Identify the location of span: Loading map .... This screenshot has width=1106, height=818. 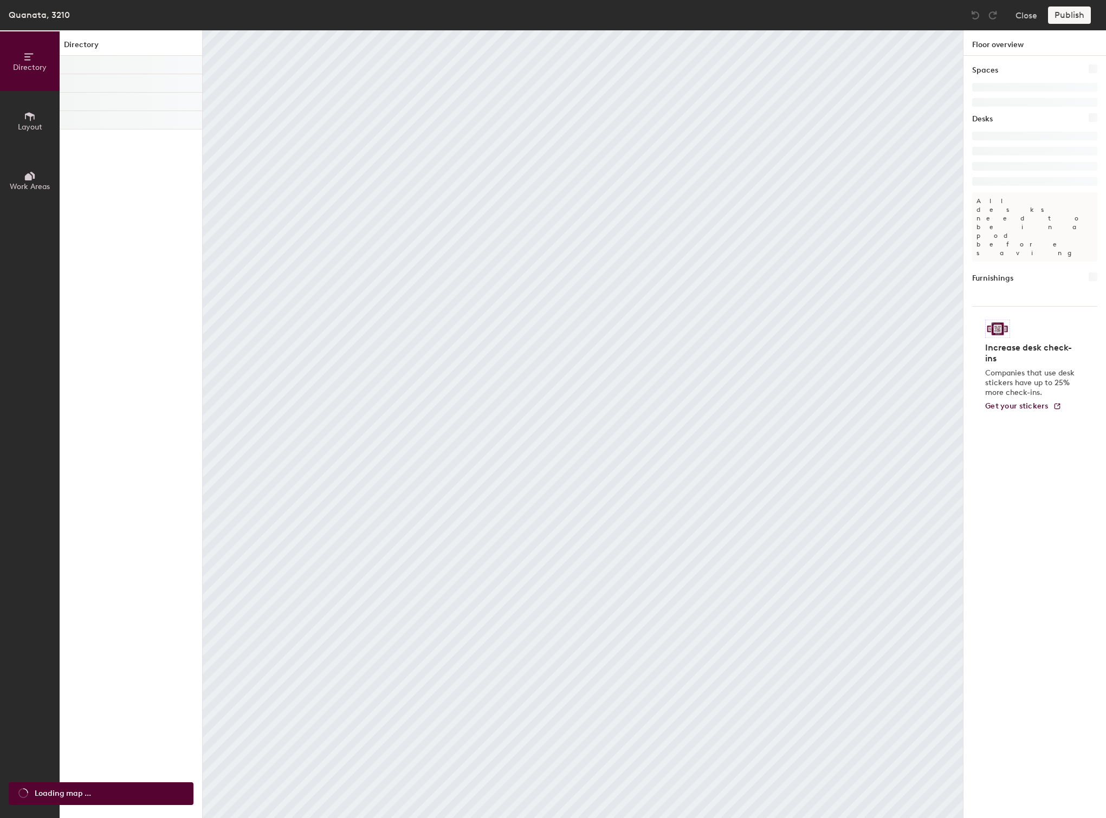
(63, 794).